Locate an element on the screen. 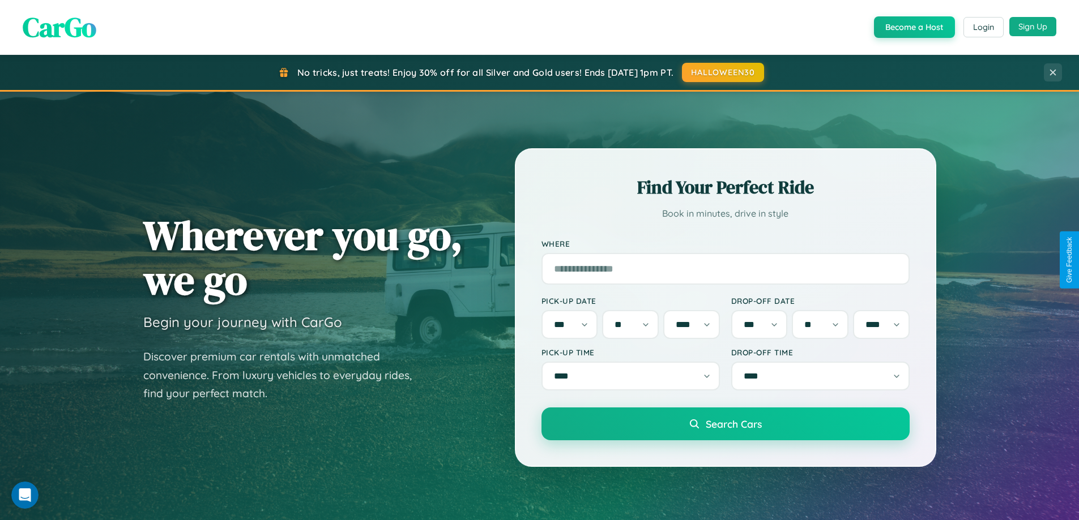 This screenshot has width=1079, height=520. label: Drop-off Date is located at coordinates (820, 301).